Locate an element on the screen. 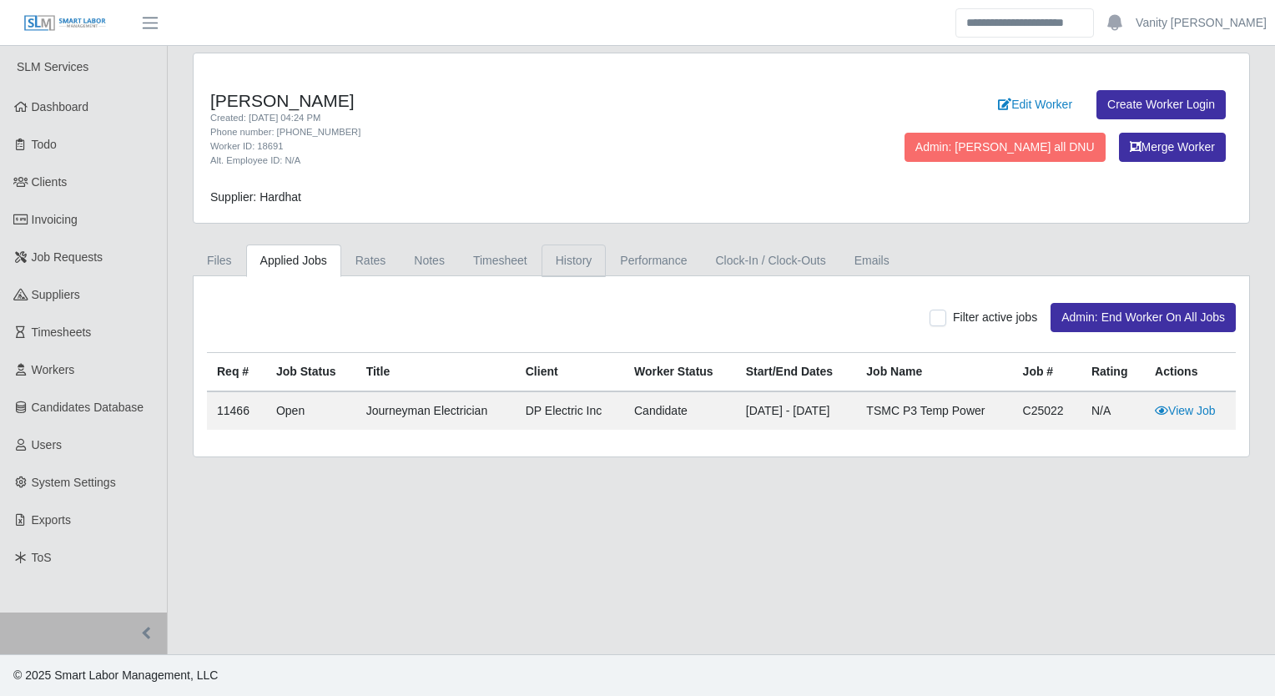 Image resolution: width=1275 pixels, height=696 pixels. a: Rates is located at coordinates (371, 260).